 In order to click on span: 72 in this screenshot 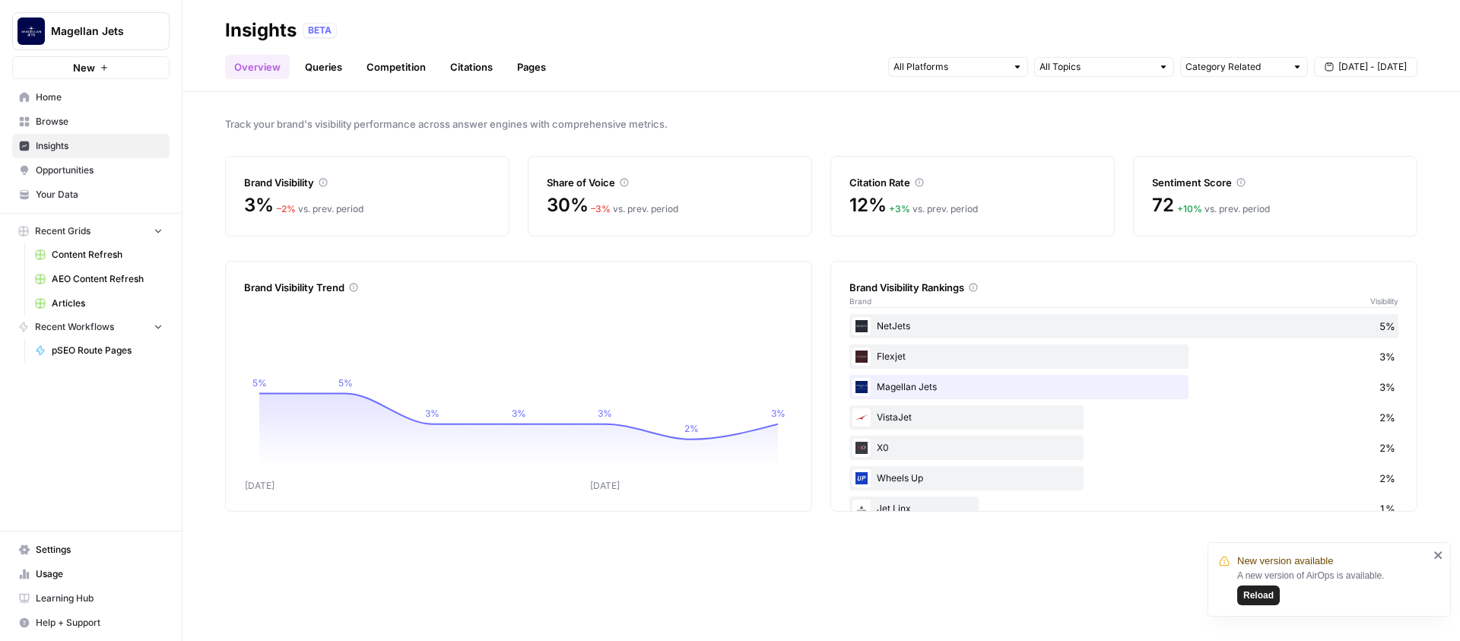, I will do `click(1163, 205)`.